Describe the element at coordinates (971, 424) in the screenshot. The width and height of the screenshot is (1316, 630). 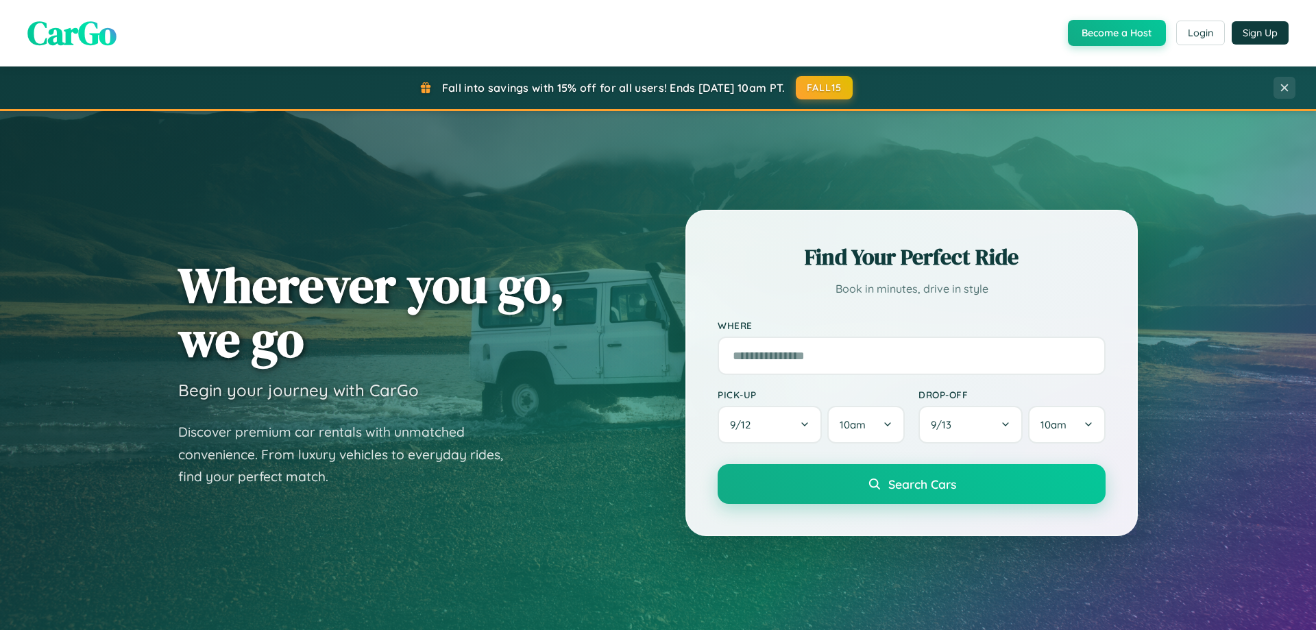
I see `button: 9/13` at that location.